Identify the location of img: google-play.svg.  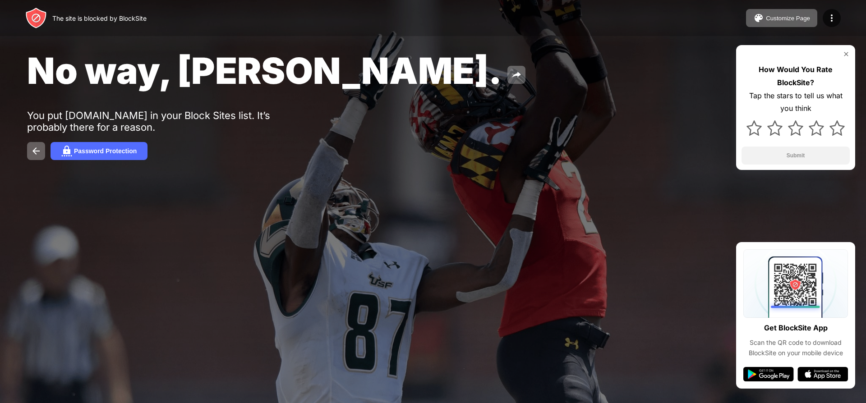
(768, 374).